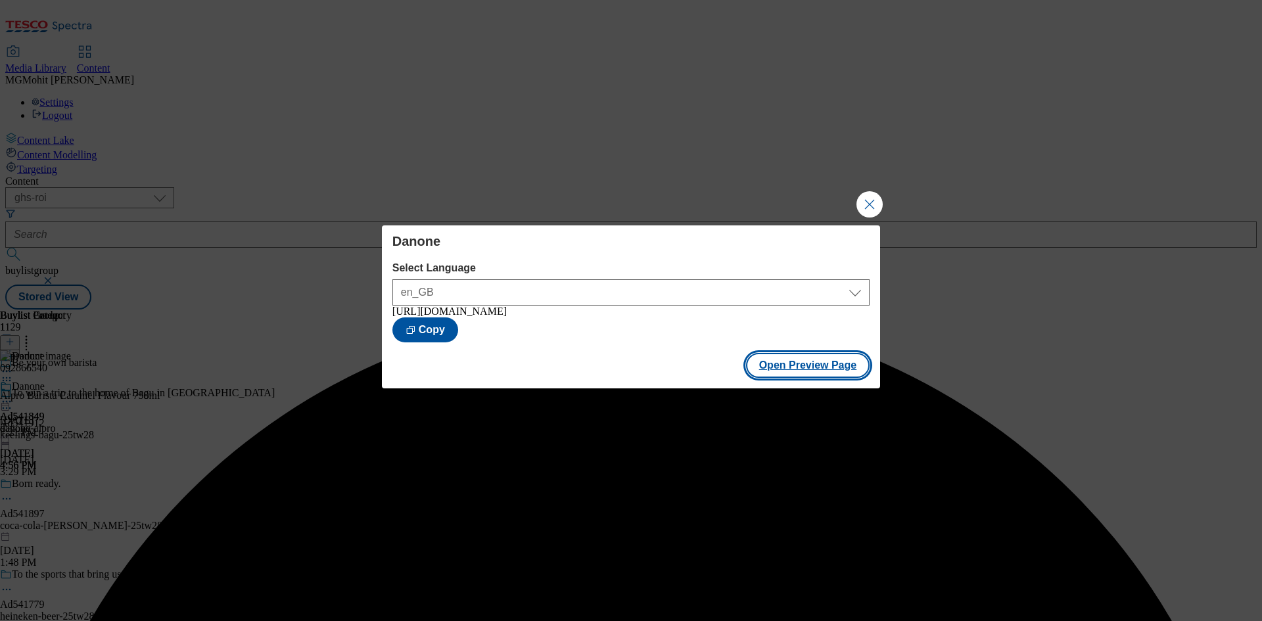 Image resolution: width=1262 pixels, height=621 pixels. Describe the element at coordinates (631, 307) in the screenshot. I see `div: Modal` at that location.